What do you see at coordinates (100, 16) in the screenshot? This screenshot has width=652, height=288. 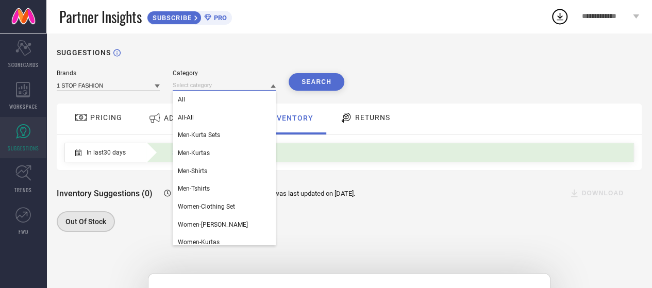 I see `span: Partner Insights` at bounding box center [100, 16].